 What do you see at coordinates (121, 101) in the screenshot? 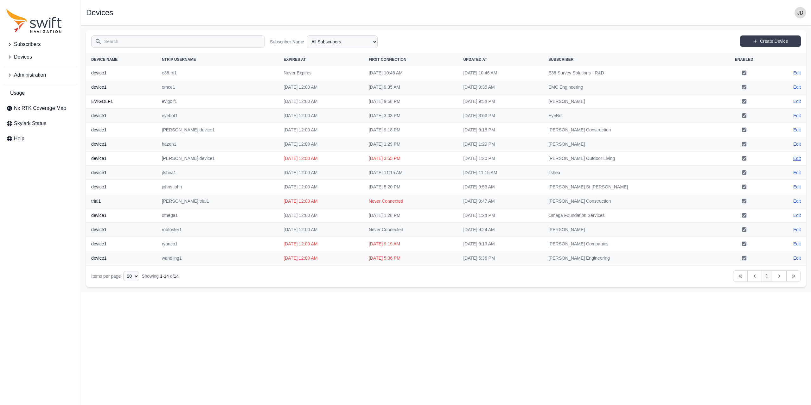
I see `th: EVIGOLF1` at bounding box center [121, 101].